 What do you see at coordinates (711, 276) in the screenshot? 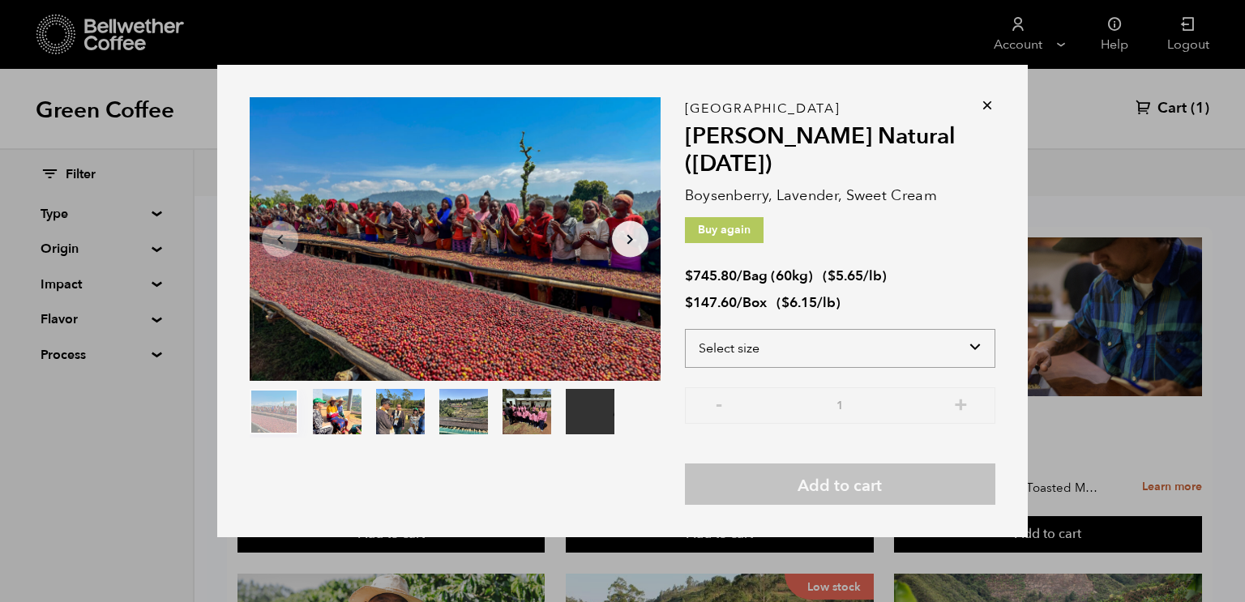
I see `bdi: 745.80` at bounding box center [711, 276].